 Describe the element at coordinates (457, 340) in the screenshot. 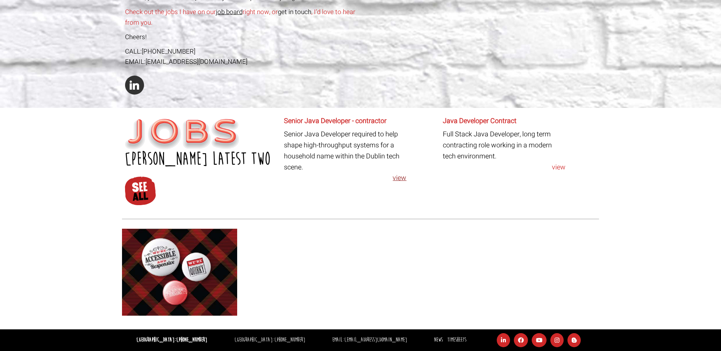

I see `a: Timesheets` at that location.